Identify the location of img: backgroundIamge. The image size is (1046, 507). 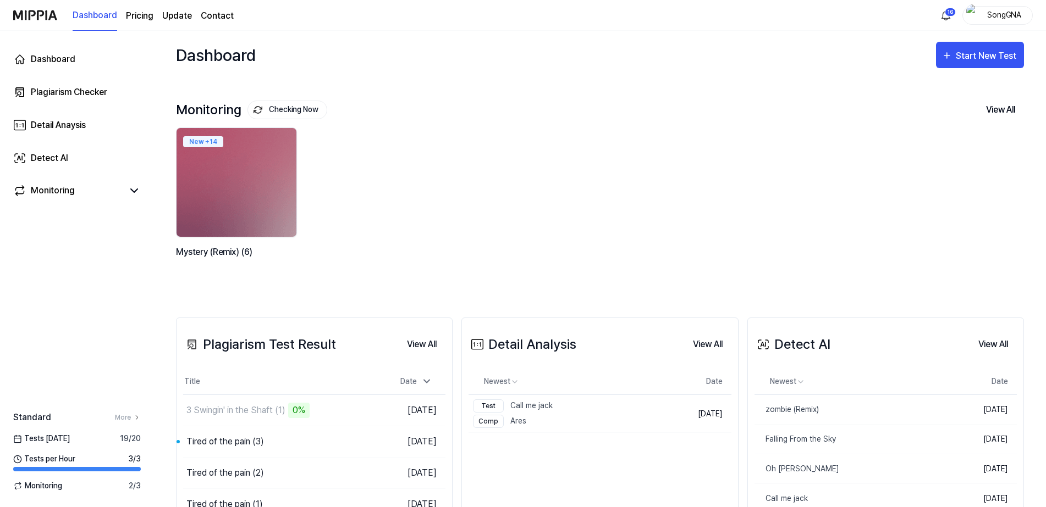
(236, 183).